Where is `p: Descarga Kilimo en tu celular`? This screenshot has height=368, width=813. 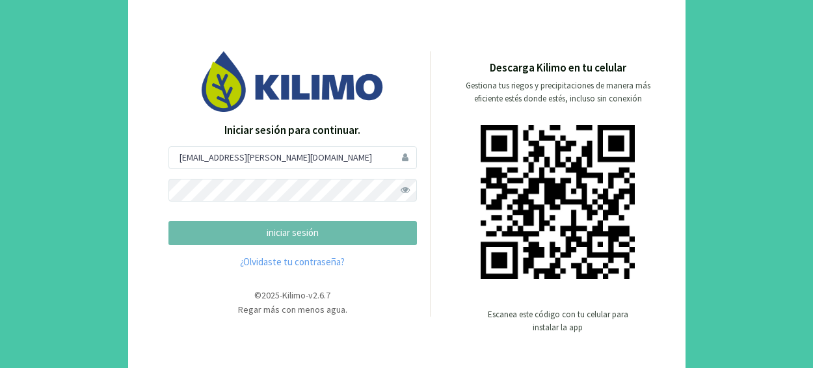 p: Descarga Kilimo en tu celular is located at coordinates (558, 68).